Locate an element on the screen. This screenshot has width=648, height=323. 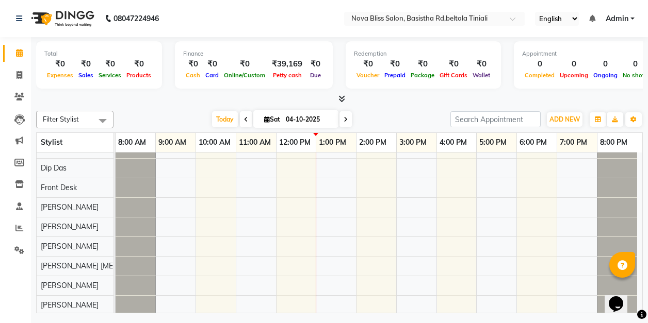
button: ADD NEW is located at coordinates (564, 120).